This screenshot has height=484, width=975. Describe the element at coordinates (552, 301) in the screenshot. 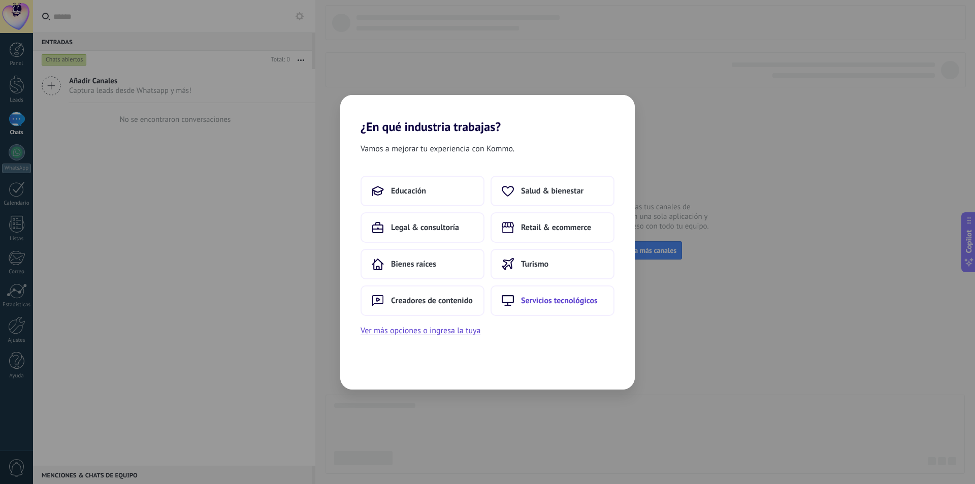

I see `button: Servicios tecnológicos` at that location.